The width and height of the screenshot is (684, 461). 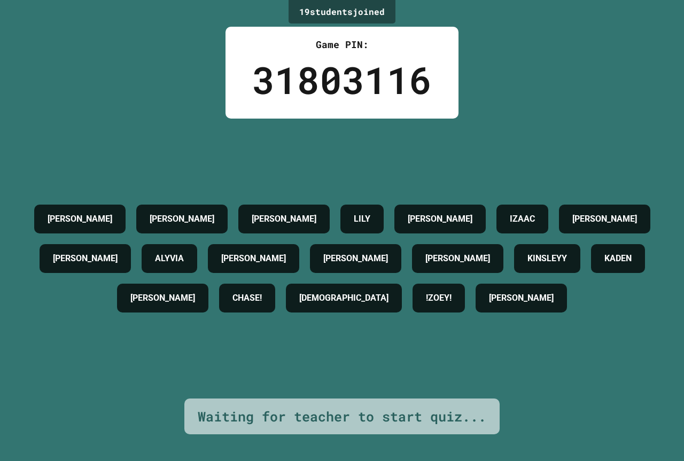 I want to click on h4: !ZOEY!, so click(x=439, y=298).